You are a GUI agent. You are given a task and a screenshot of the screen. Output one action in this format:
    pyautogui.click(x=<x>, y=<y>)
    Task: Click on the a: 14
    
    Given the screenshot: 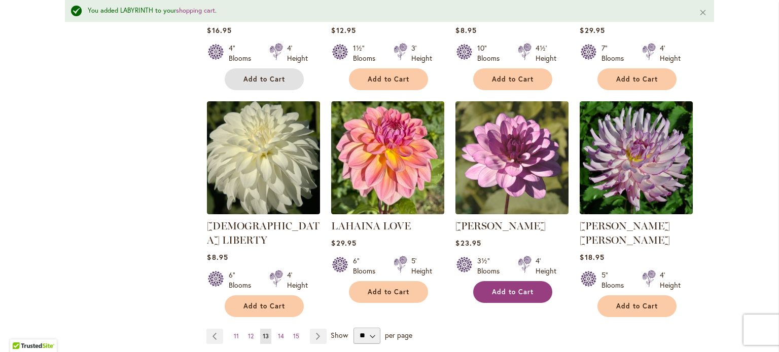 What is the action you would take?
    pyautogui.click(x=281, y=337)
    